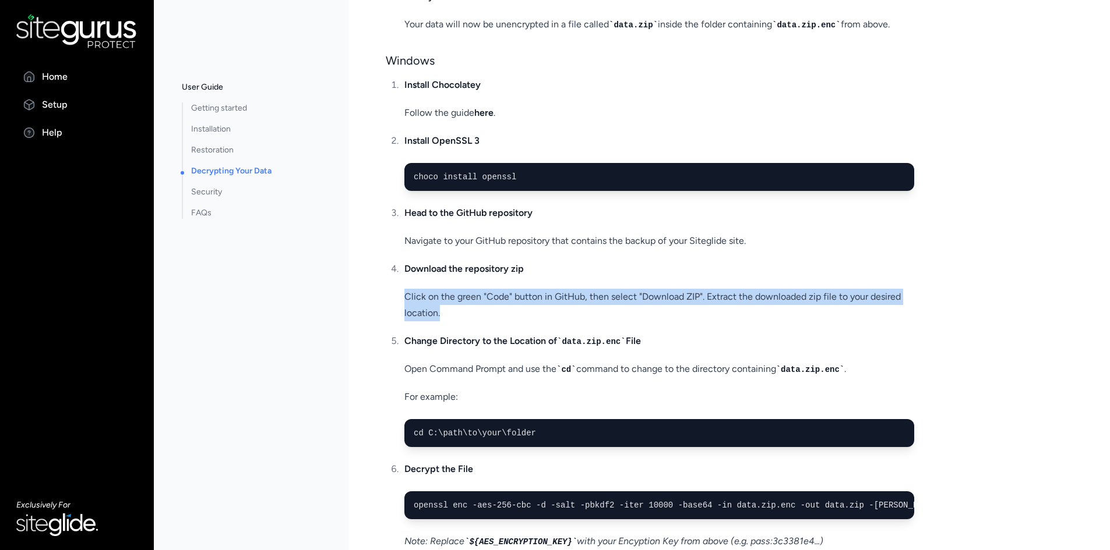 This screenshot has height=550, width=1110. Describe the element at coordinates (613, 541) in the screenshot. I see `i: Note: Replace with your Encyption Key from above (e.g. pass:3c3381e4...)` at that location.